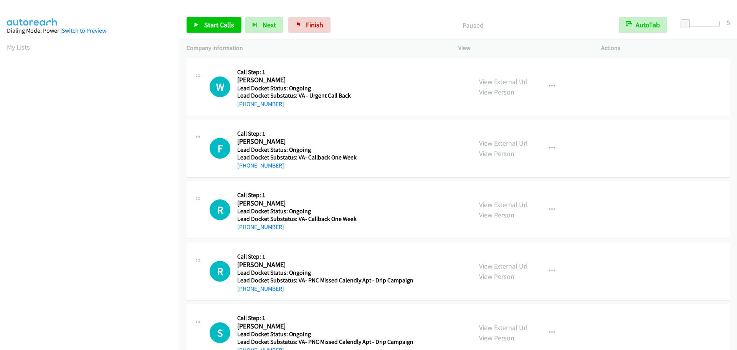 Image resolution: width=737 pixels, height=350 pixels. What do you see at coordinates (264, 25) in the screenshot?
I see `button: Next` at bounding box center [264, 25].